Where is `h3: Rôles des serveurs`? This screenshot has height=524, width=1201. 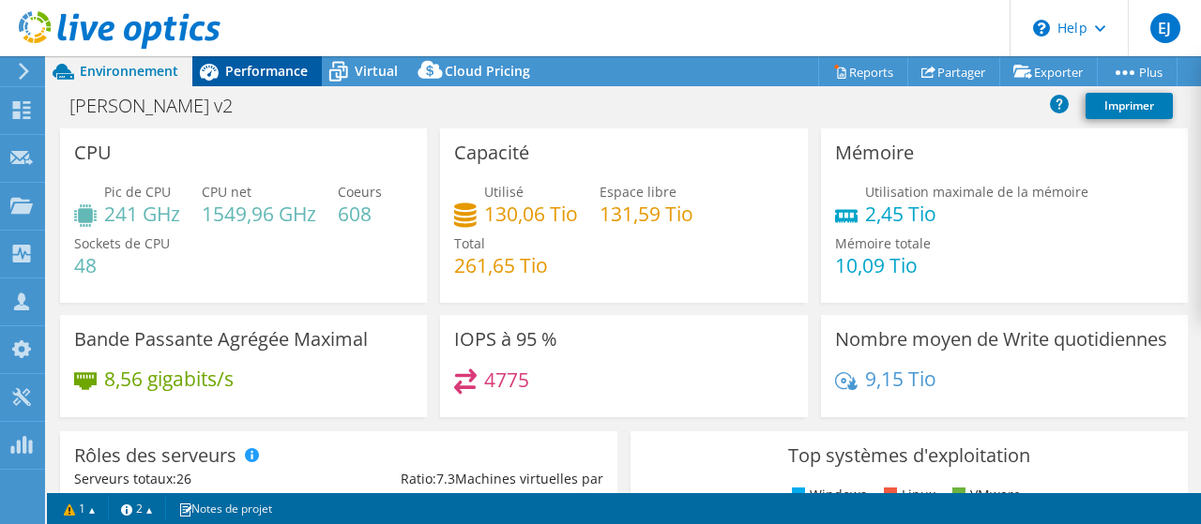
h3: Rôles des serveurs is located at coordinates (155, 456).